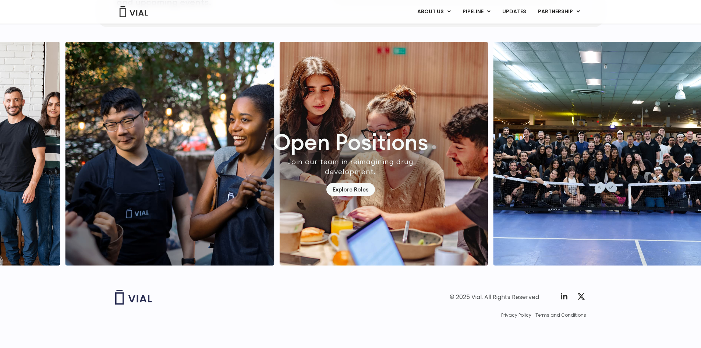 Image resolution: width=701 pixels, height=348 pixels. Describe the element at coordinates (516, 315) in the screenshot. I see `span: Privacy Policy` at that location.